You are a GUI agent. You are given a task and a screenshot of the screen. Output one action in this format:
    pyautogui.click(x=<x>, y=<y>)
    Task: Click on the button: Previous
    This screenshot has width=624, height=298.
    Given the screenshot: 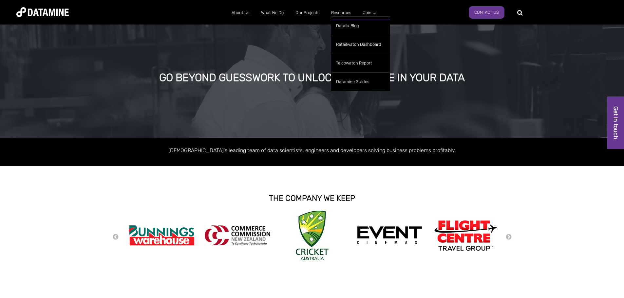 What is the action you would take?
    pyautogui.click(x=116, y=237)
    